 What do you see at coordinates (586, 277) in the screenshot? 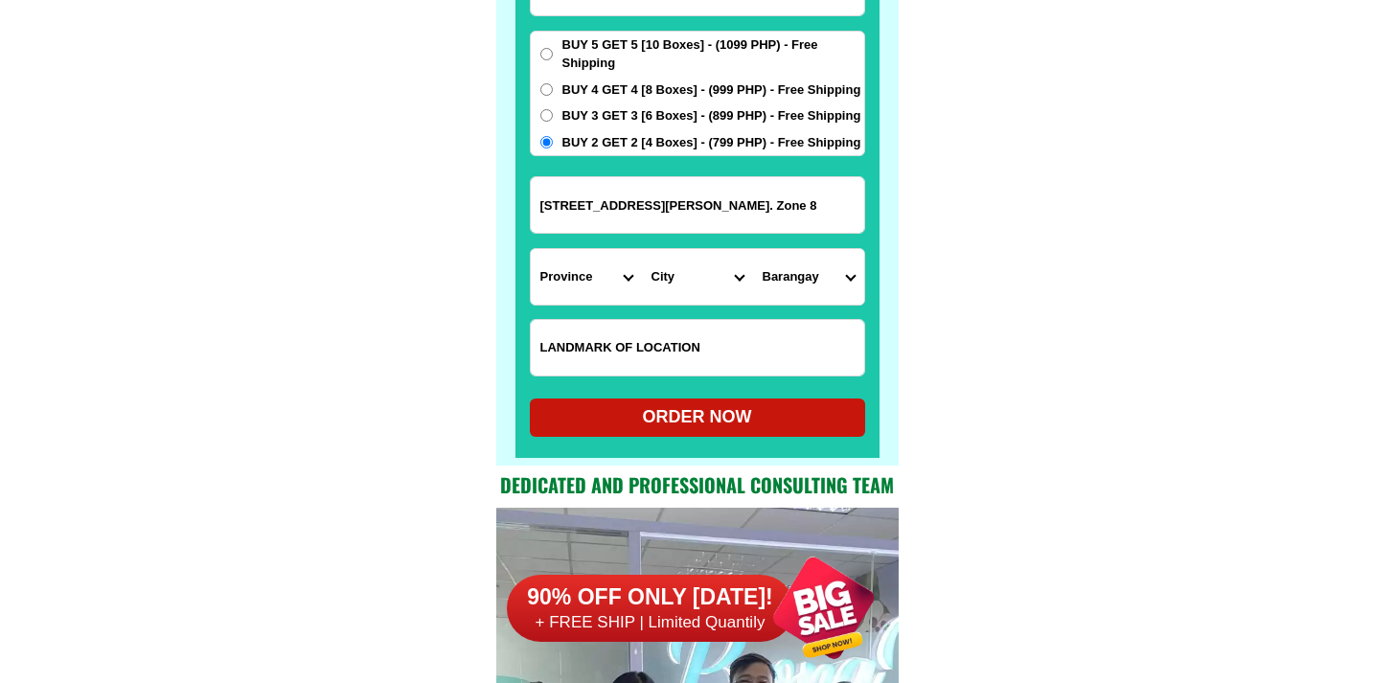
I see `select: Select province` at bounding box center [586, 277].